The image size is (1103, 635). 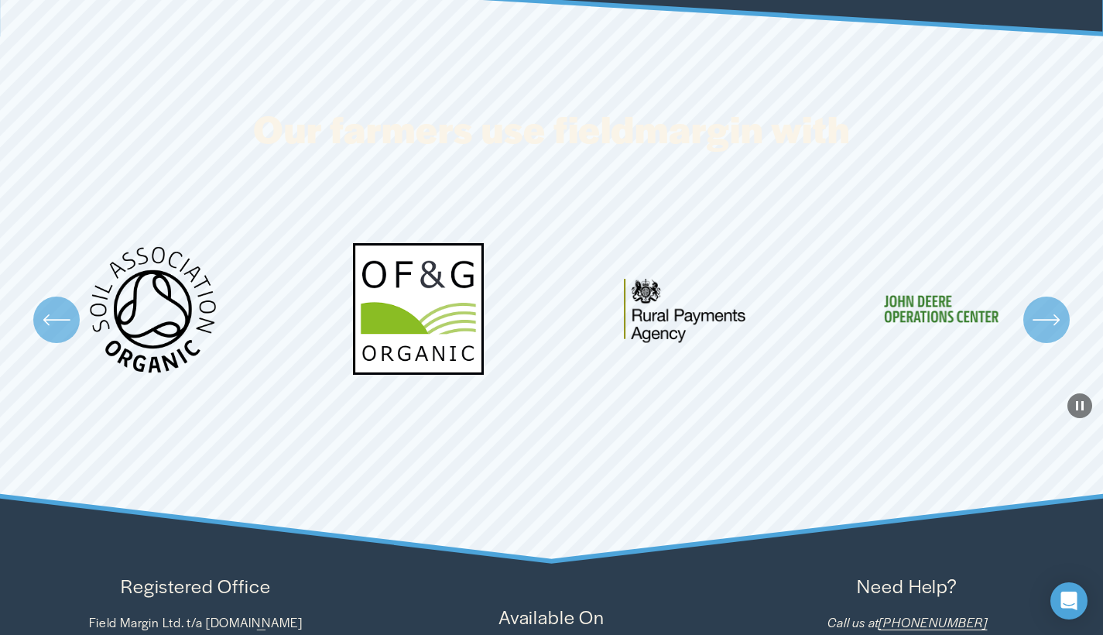 What do you see at coordinates (853, 622) in the screenshot?
I see `em: Call us at` at bounding box center [853, 622].